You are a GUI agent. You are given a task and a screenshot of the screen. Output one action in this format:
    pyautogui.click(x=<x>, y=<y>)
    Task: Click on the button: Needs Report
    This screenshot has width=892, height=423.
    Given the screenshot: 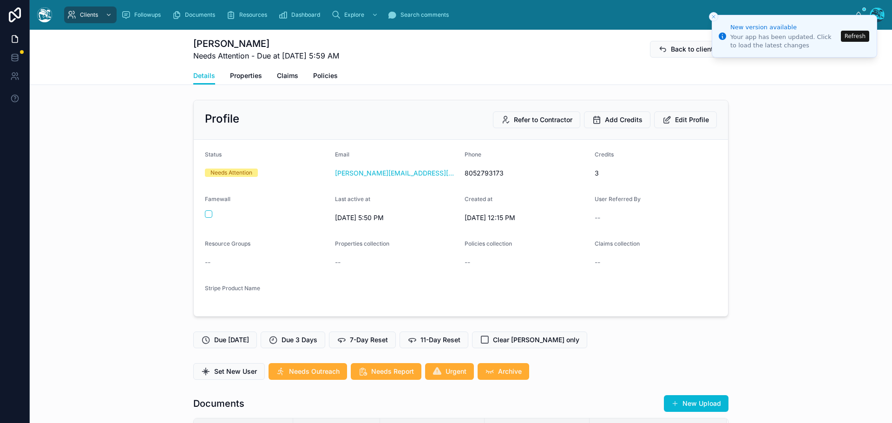 What is the action you would take?
    pyautogui.click(x=386, y=372)
    